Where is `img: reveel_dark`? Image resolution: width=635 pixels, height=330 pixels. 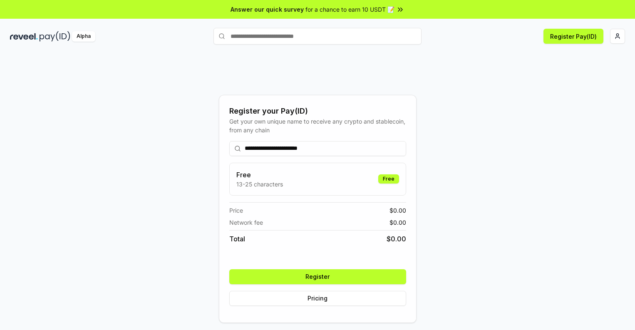 img: reveel_dark is located at coordinates (24, 36).